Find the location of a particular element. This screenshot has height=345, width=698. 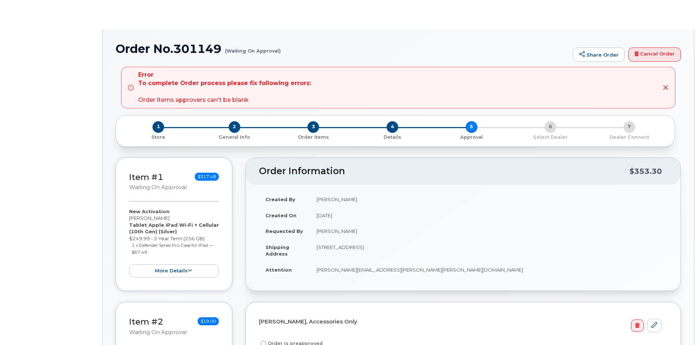

span: 3 is located at coordinates (313, 127).